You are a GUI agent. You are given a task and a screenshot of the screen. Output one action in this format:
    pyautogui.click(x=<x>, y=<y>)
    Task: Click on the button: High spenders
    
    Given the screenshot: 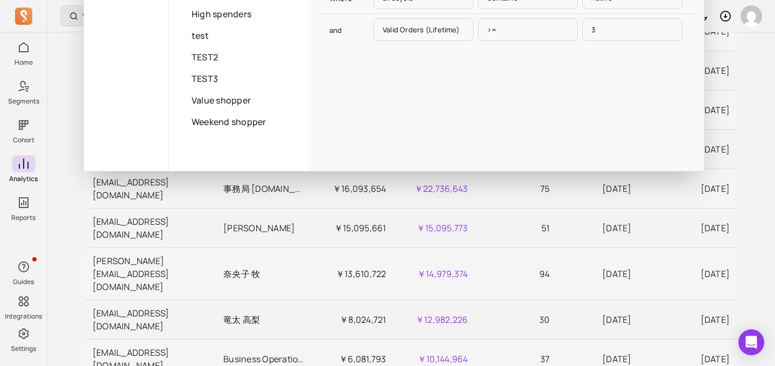 What is the action you would take?
    pyautogui.click(x=238, y=14)
    